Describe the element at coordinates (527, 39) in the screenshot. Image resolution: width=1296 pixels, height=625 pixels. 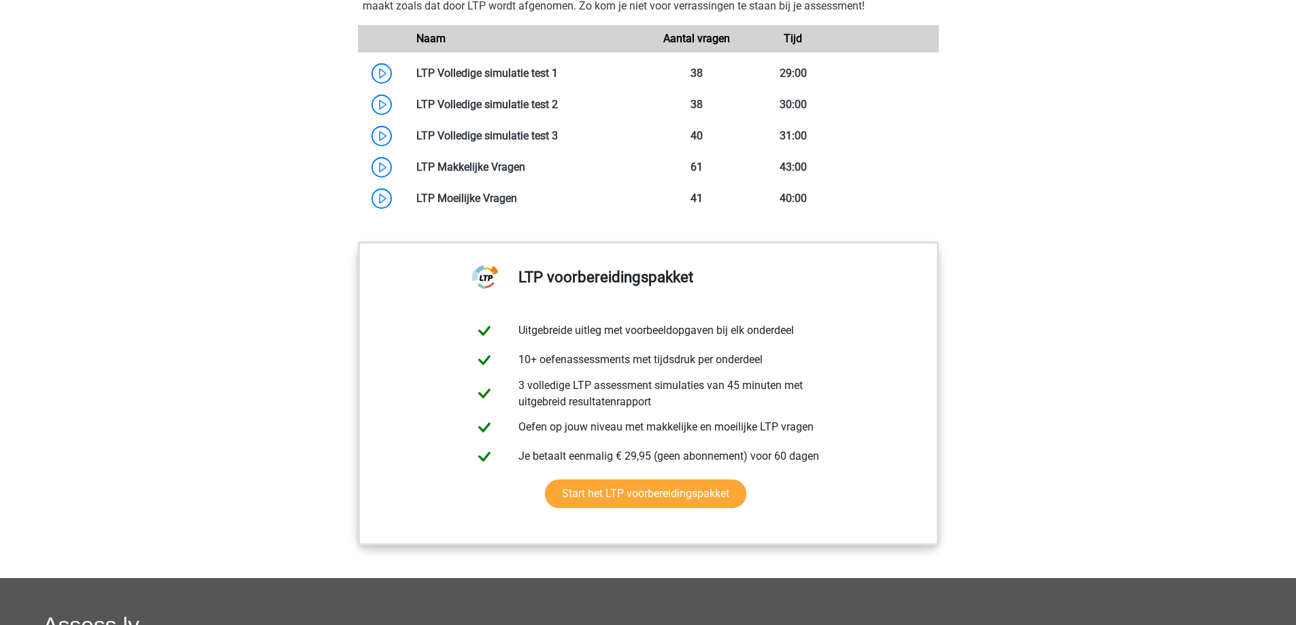
I see `div: Naam` at that location.